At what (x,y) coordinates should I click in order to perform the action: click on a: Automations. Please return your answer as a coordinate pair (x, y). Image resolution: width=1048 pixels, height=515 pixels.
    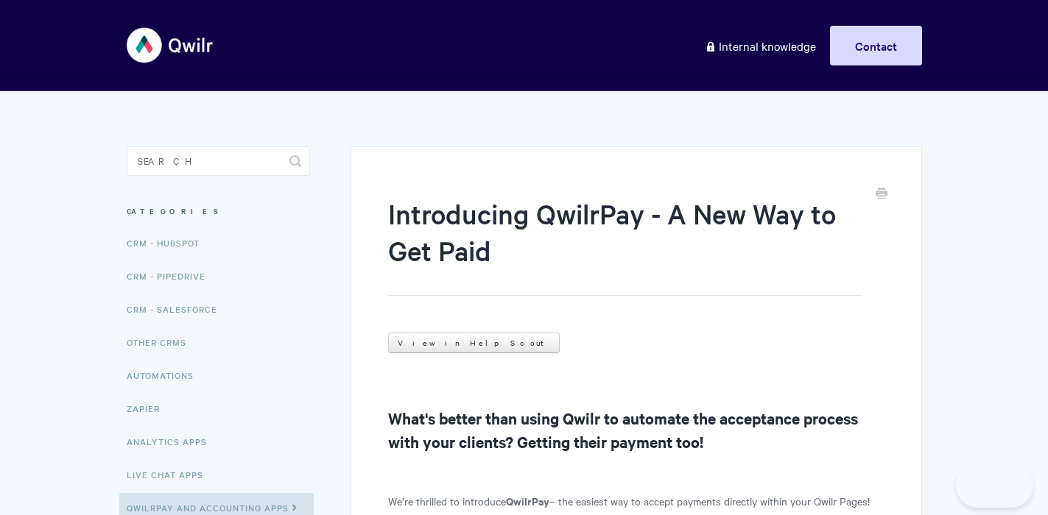
    Looking at the image, I should click on (166, 375).